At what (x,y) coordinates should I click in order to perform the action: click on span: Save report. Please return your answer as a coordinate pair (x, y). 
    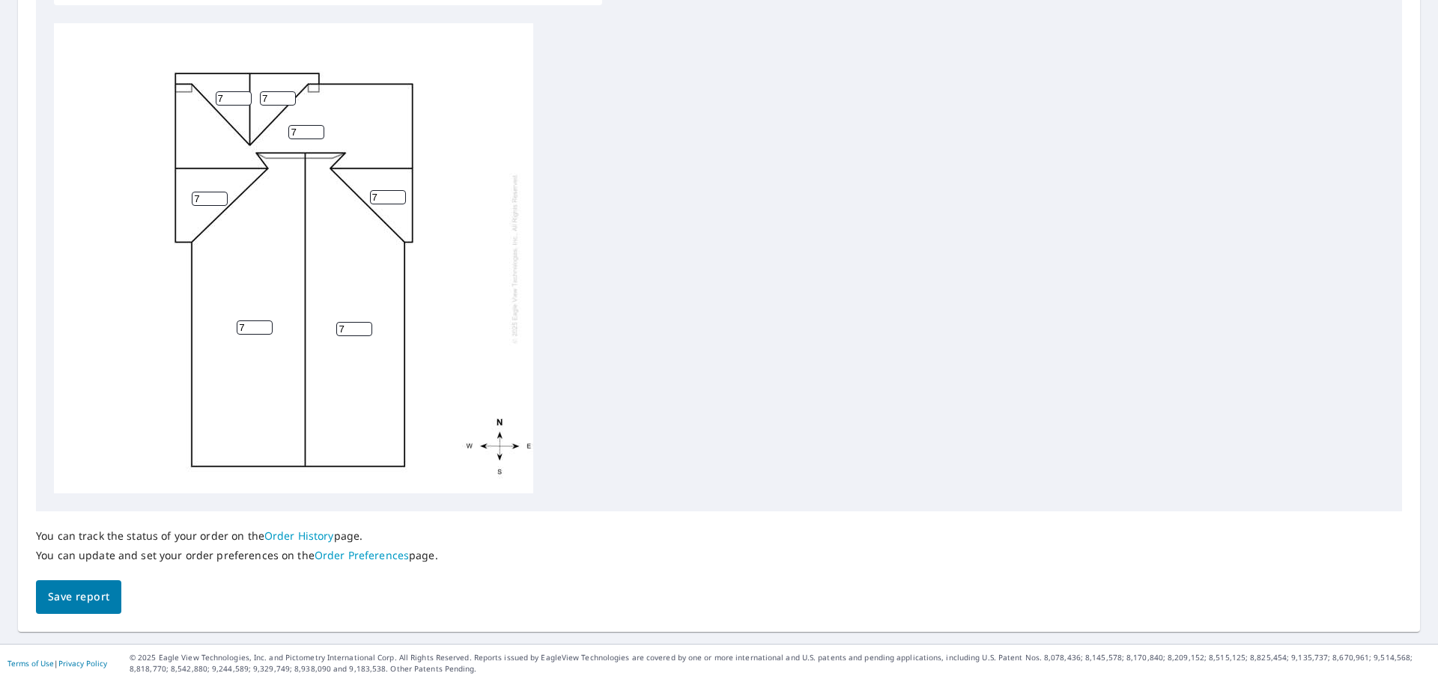
    Looking at the image, I should click on (79, 597).